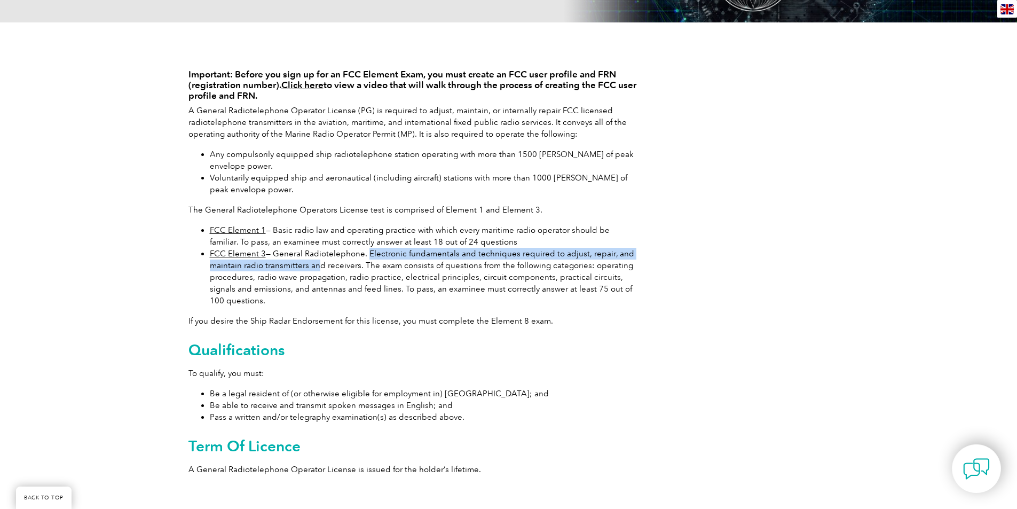  I want to click on h2: Qualifications, so click(413, 350).